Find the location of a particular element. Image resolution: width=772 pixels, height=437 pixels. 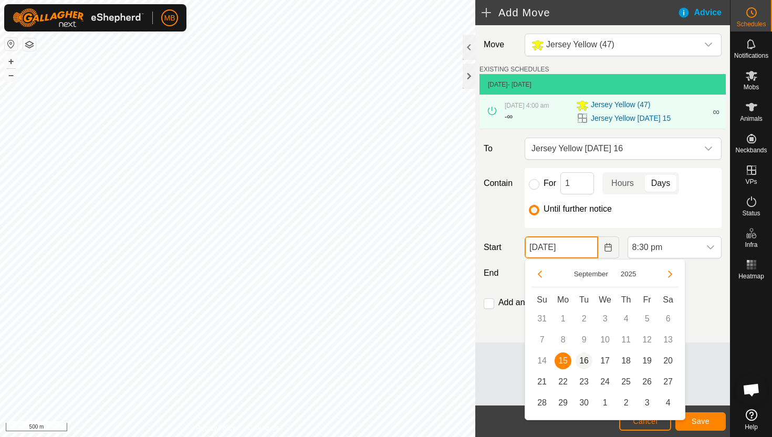

td: 26 is located at coordinates (647, 382).